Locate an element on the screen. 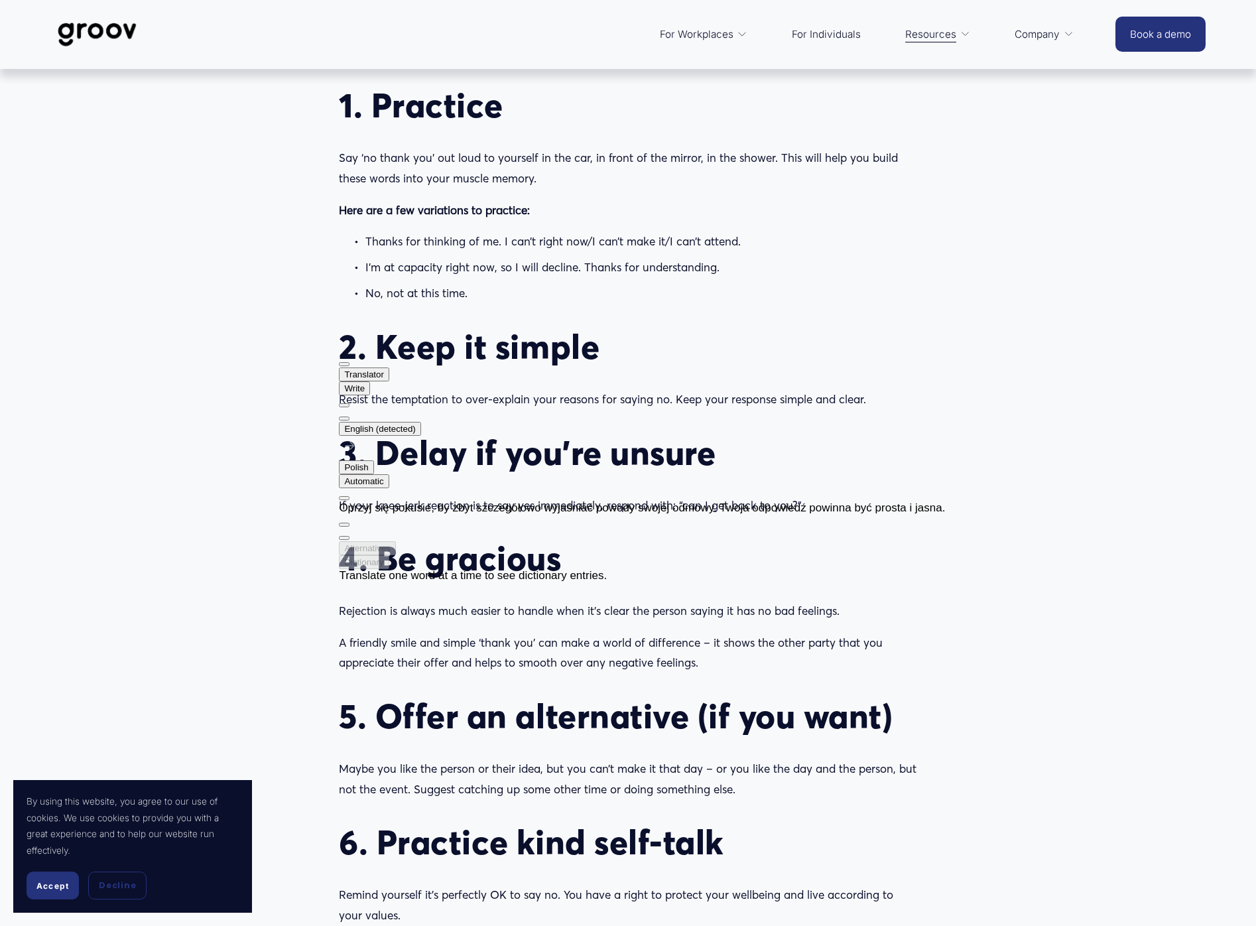 The image size is (1256, 926). p: I’m at capacity right now, so I will decline. Thanks for understanding. is located at coordinates (640, 267).